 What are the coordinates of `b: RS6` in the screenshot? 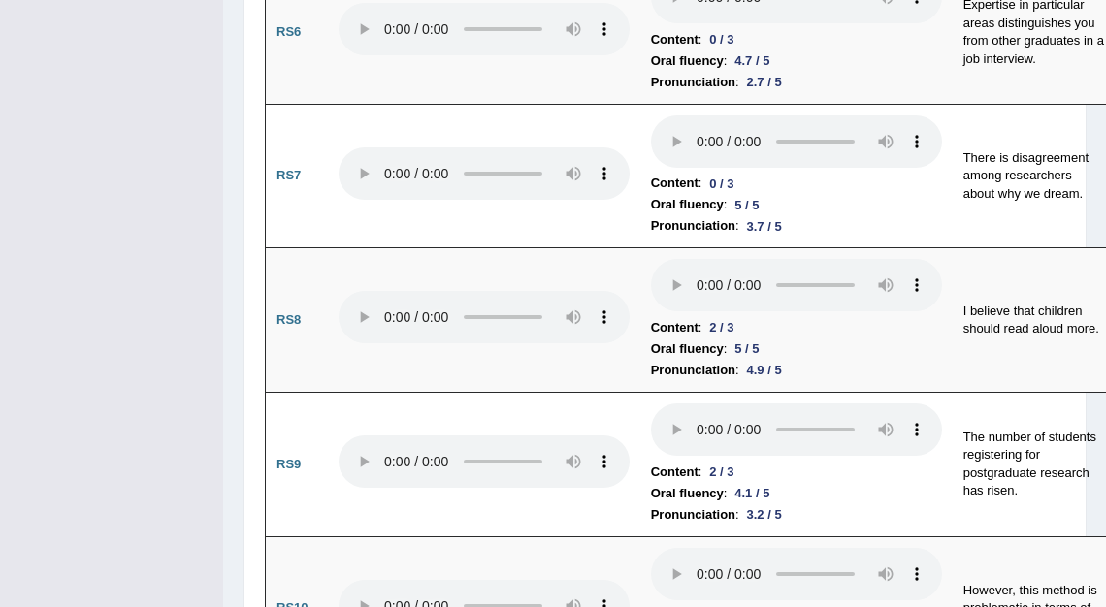 It's located at (288, 31).